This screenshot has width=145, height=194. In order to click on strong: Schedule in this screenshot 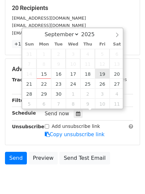, I will do `click(24, 113)`.